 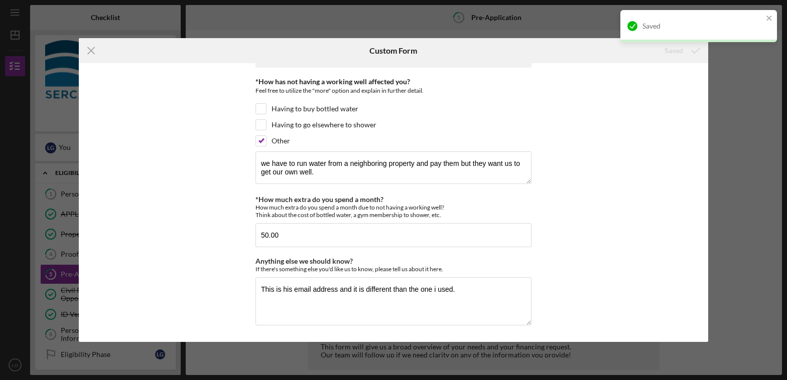 I want to click on textarea: we have to run water from a neighboring property and pay them but they want us to get our own well., so click(x=393, y=168).